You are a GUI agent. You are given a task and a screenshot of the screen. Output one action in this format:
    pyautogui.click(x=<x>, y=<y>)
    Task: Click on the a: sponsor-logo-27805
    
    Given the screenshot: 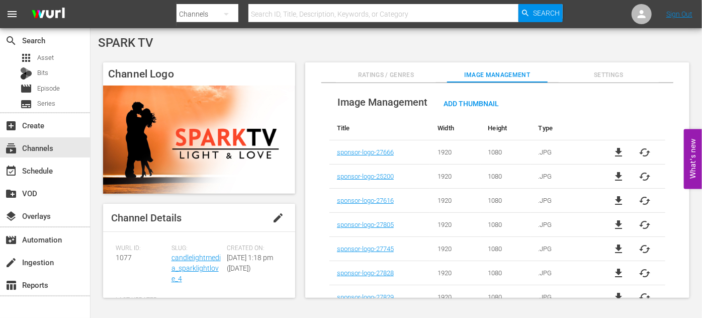 What is the action you would take?
    pyautogui.click(x=365, y=224)
    